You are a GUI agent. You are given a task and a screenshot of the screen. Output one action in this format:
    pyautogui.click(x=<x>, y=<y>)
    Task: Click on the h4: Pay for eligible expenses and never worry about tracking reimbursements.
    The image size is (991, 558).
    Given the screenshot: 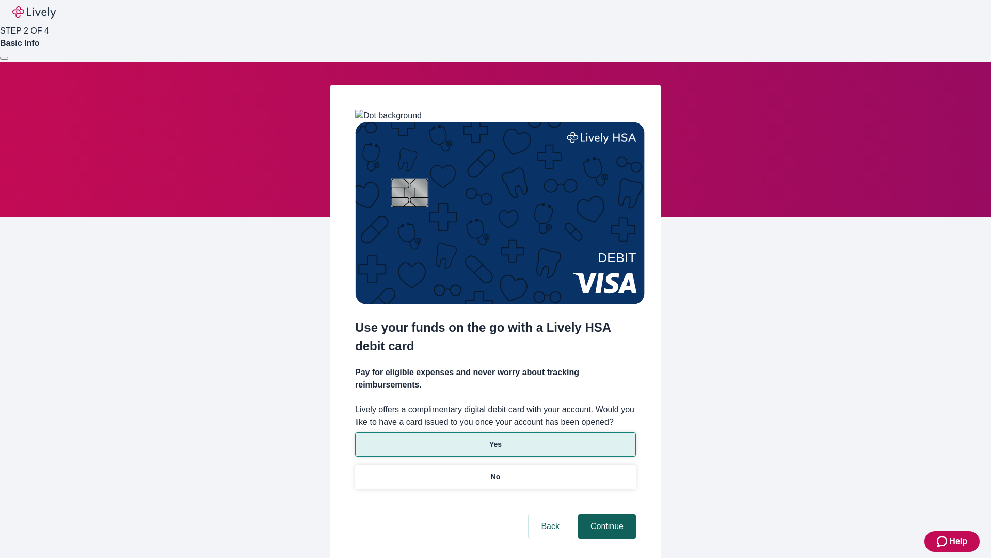 What is the action you would take?
    pyautogui.click(x=496, y=378)
    